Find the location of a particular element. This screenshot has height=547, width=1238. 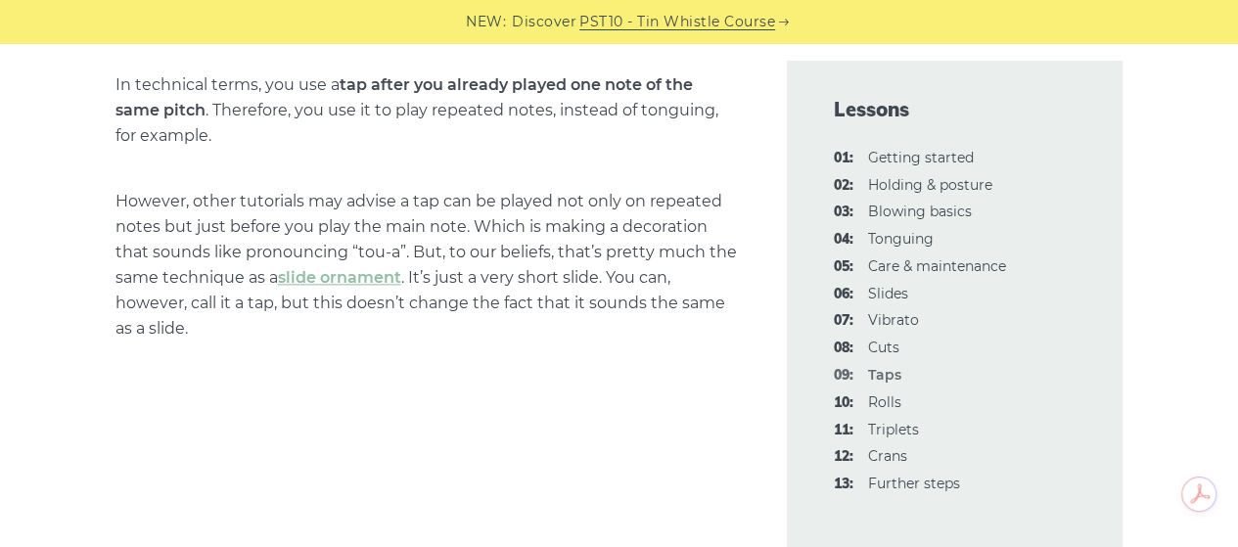

a: 11:Triplets is located at coordinates (893, 430).